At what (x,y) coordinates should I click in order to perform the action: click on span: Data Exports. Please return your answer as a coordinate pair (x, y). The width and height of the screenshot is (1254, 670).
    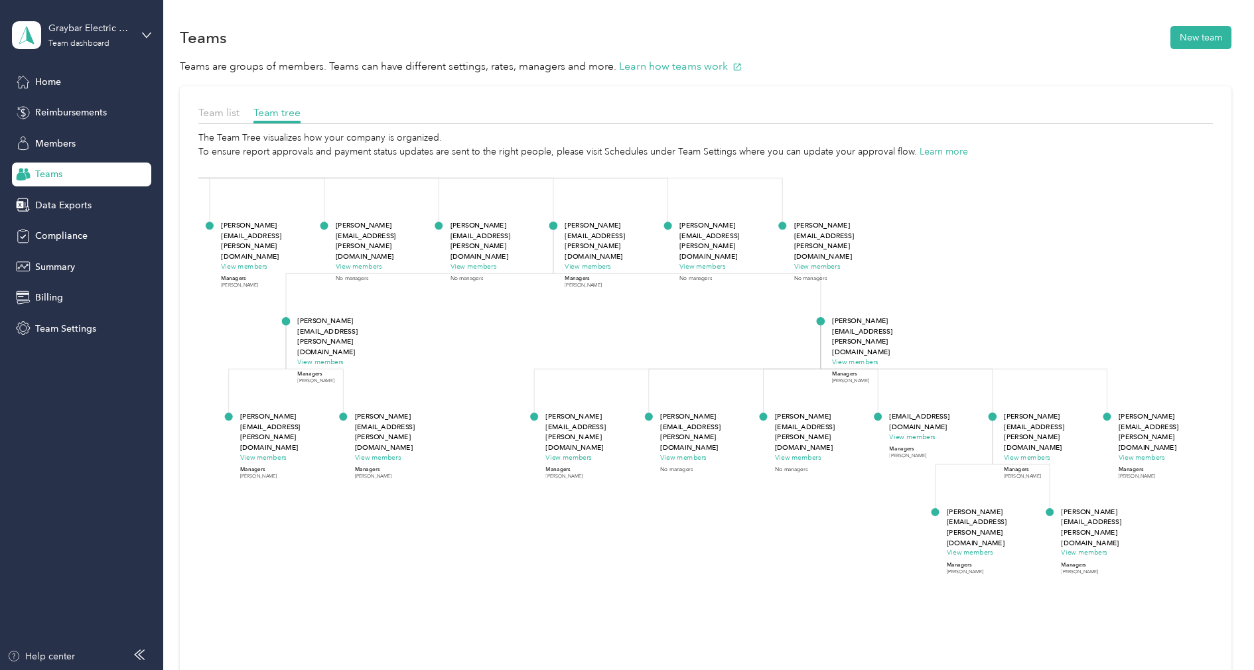
    Looking at the image, I should click on (63, 205).